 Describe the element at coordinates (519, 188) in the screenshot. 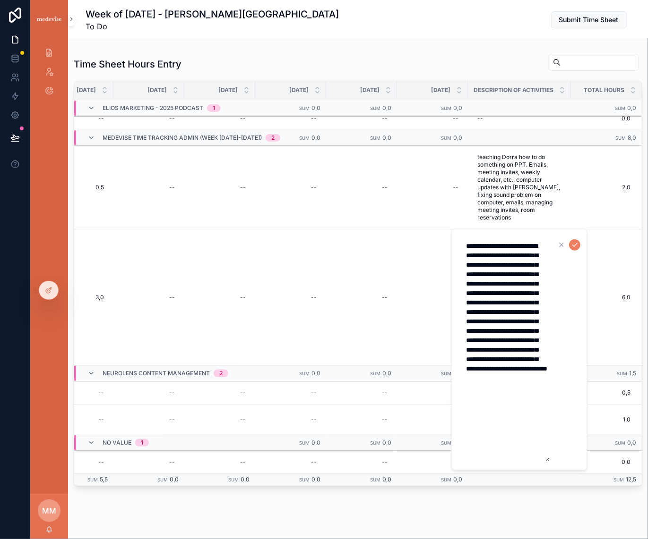

I see `span: teaching Dorra how to do something on PPT. Emails, meeting invites, weekly calendar, etc., comput...` at that location.